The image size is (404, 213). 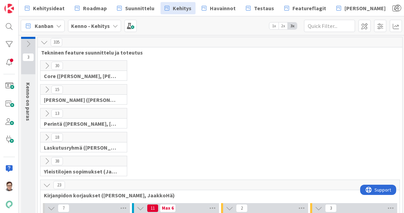 I want to click on span: Testaus, so click(x=264, y=8).